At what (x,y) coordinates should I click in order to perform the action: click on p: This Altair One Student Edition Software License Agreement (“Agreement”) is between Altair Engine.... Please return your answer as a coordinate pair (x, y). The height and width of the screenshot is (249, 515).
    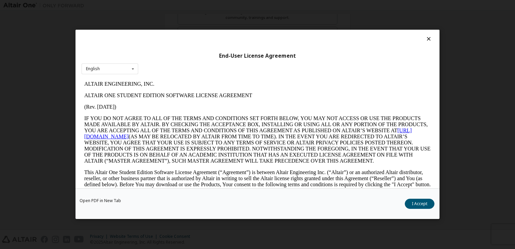
    Looking at the image, I should click on (176, 103).